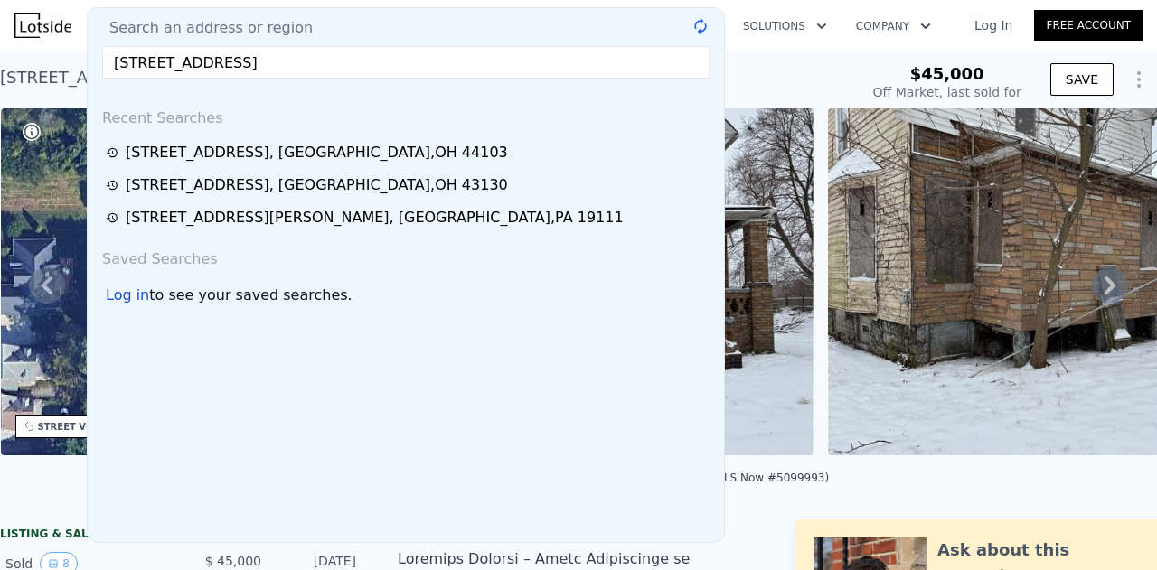  Describe the element at coordinates (406, 256) in the screenshot. I see `div: Saved Searches` at that location.